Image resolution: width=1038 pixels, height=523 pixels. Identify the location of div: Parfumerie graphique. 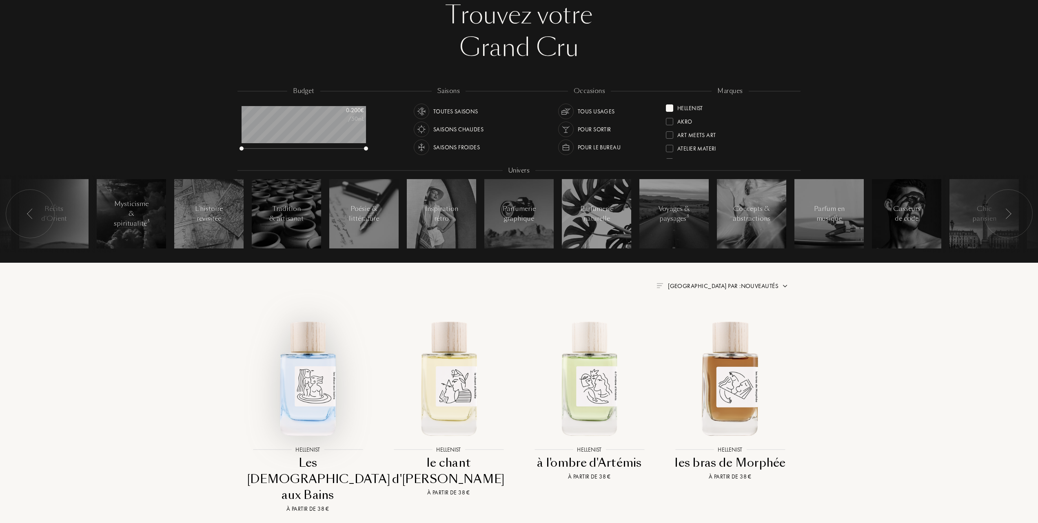
(519, 214).